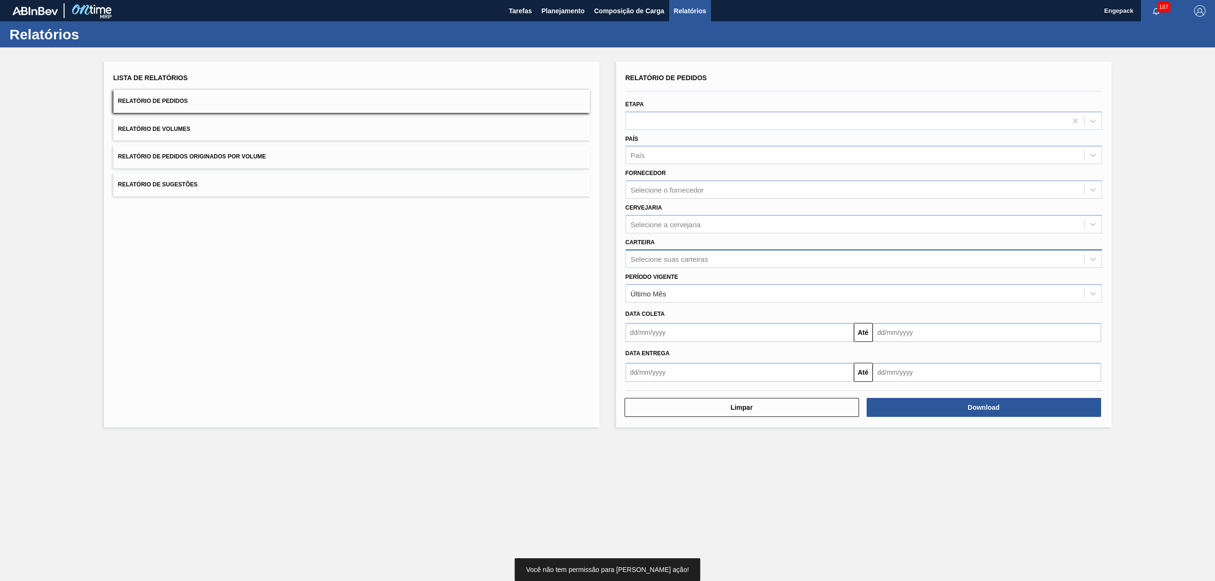 This screenshot has width=1215, height=581. I want to click on span: Composição de Carga, so click(629, 11).